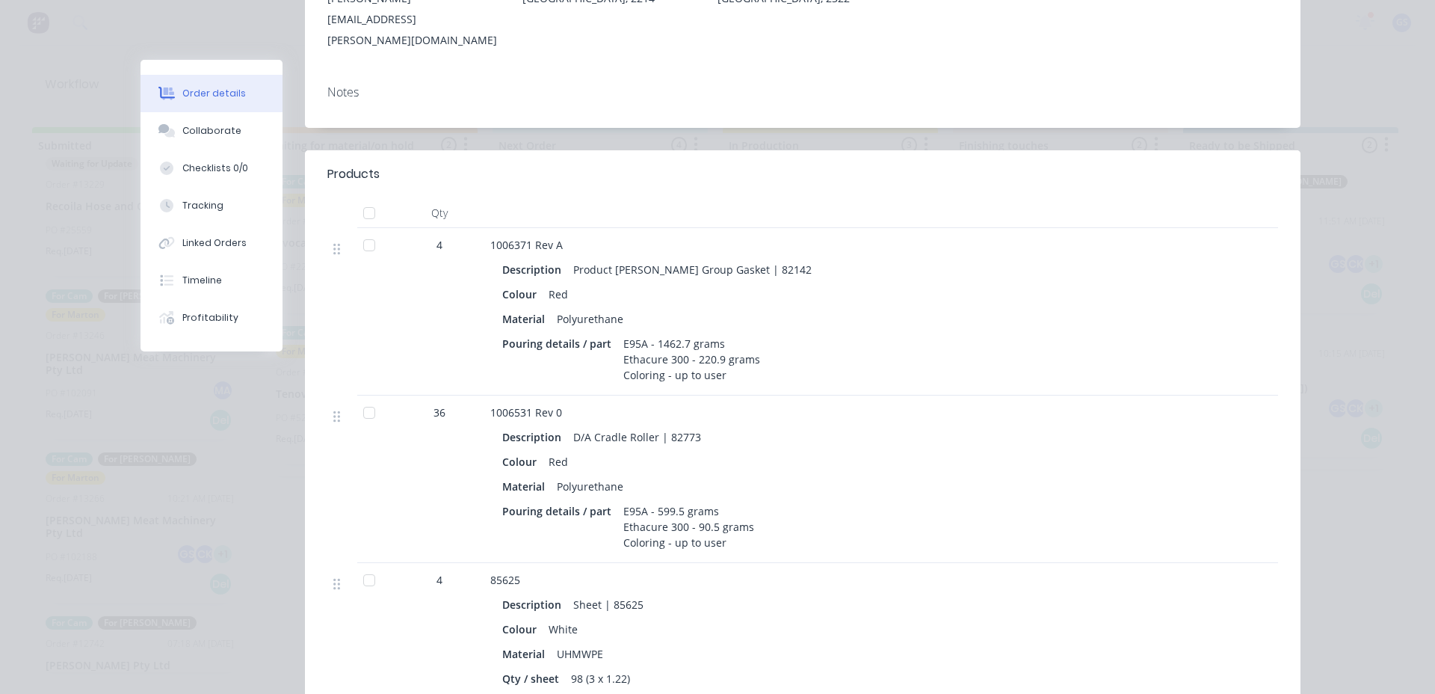 The image size is (1435, 694). What do you see at coordinates (212, 93) in the screenshot?
I see `button: Order details` at bounding box center [212, 93].